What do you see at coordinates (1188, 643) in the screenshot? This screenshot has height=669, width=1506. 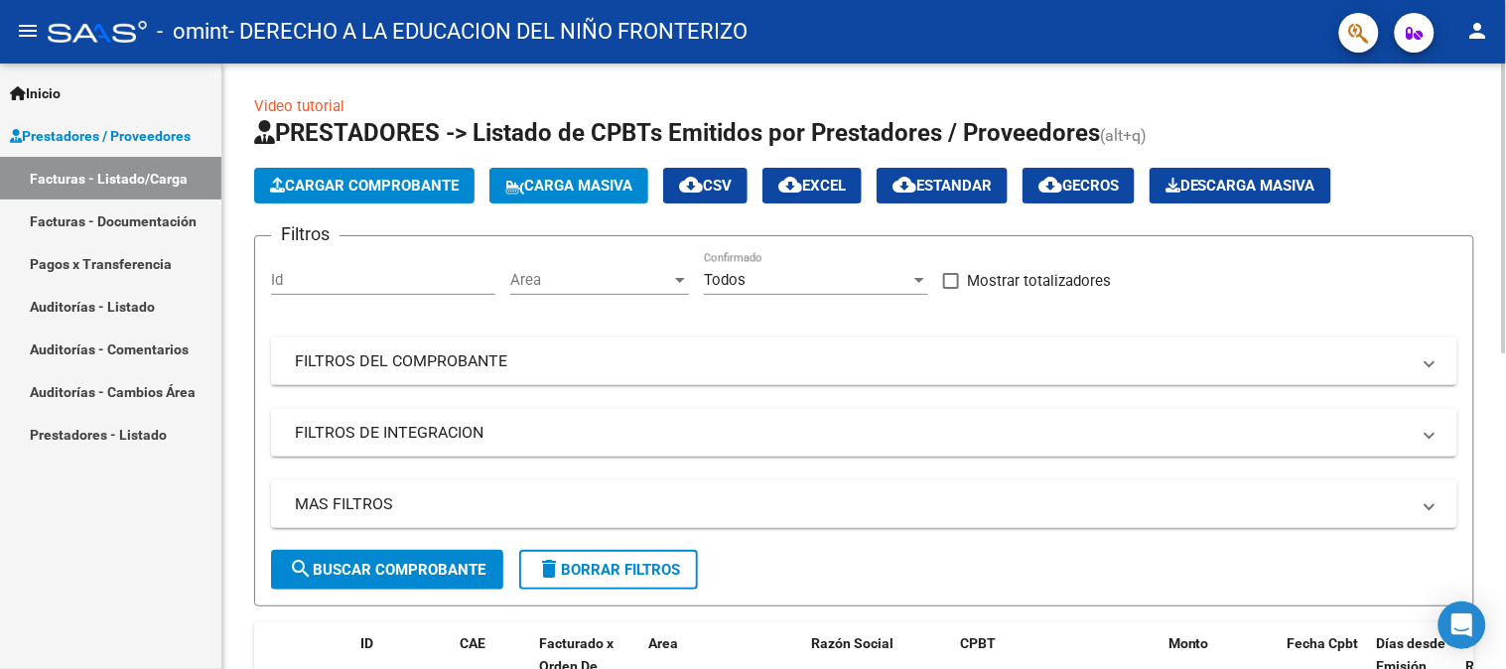 I see `span: Monto` at bounding box center [1188, 643].